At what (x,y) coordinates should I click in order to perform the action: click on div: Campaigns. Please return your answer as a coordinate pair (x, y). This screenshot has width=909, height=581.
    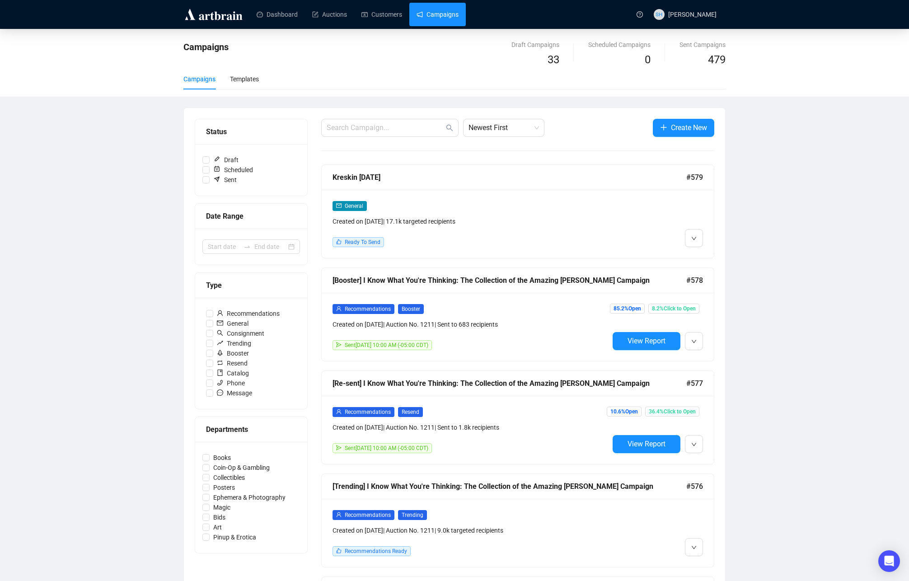
    Looking at the image, I should click on (199, 79).